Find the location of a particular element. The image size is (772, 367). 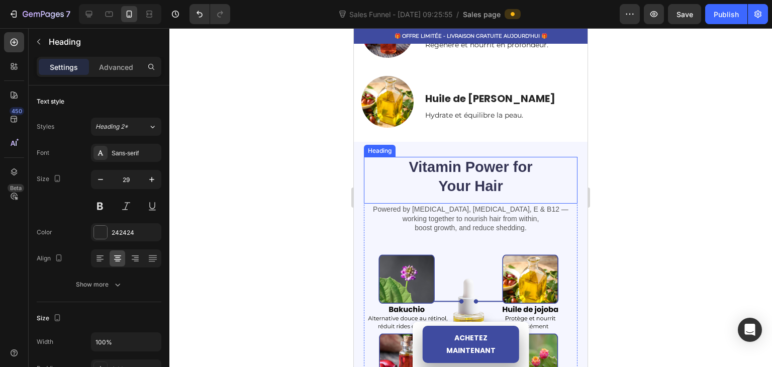

button: <p>ACHETEZ MAINTENANT</p> is located at coordinates (117, 316).